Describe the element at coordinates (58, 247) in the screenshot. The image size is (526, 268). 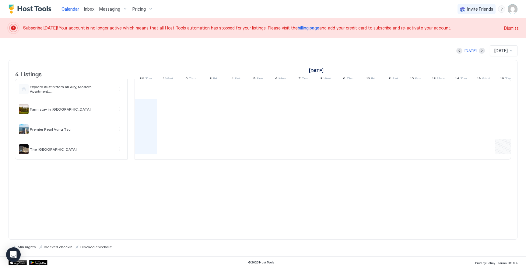
I see `span: Blocked checkin` at that location.